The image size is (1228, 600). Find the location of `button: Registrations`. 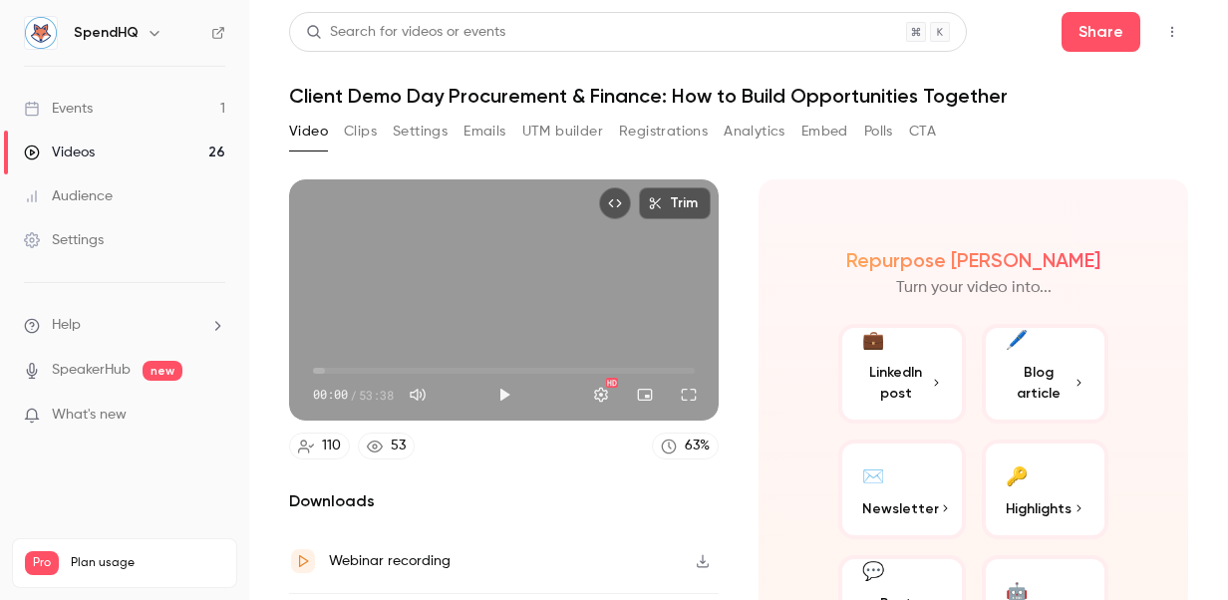

button: Registrations is located at coordinates (663, 132).